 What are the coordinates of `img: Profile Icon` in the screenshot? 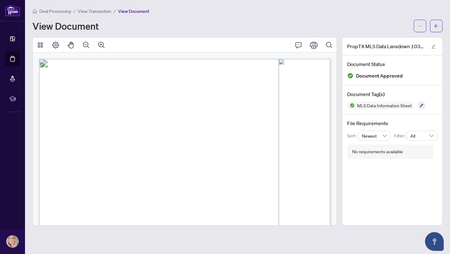 It's located at (12, 241).